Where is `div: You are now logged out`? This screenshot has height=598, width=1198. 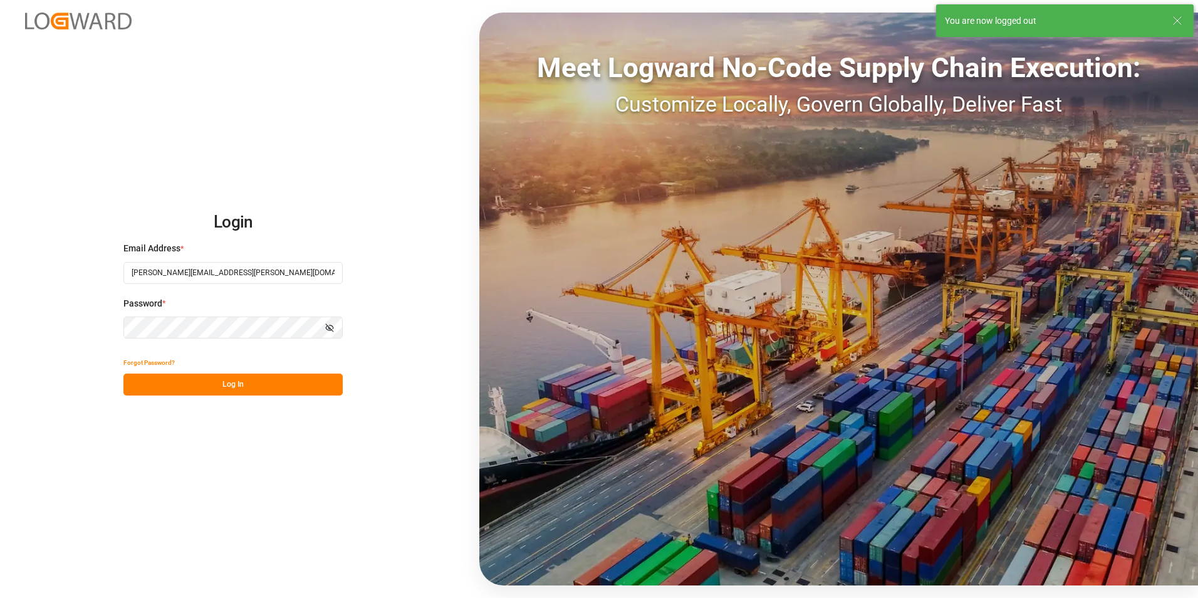 div: You are now logged out is located at coordinates (1052, 21).